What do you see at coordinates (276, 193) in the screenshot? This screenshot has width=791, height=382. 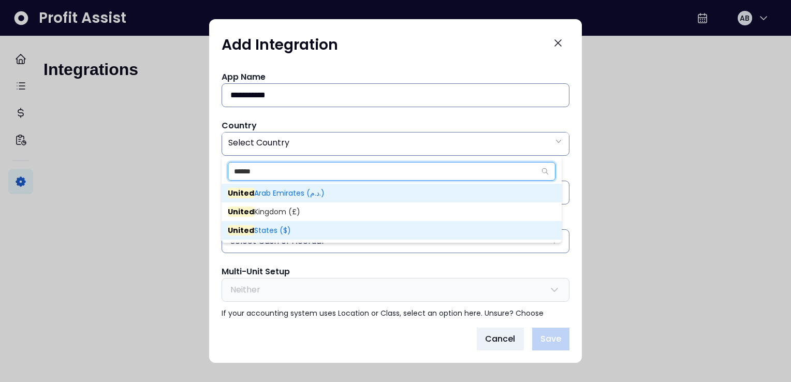 I see `span: Arab Emirates (د.م.)` at bounding box center [276, 193].